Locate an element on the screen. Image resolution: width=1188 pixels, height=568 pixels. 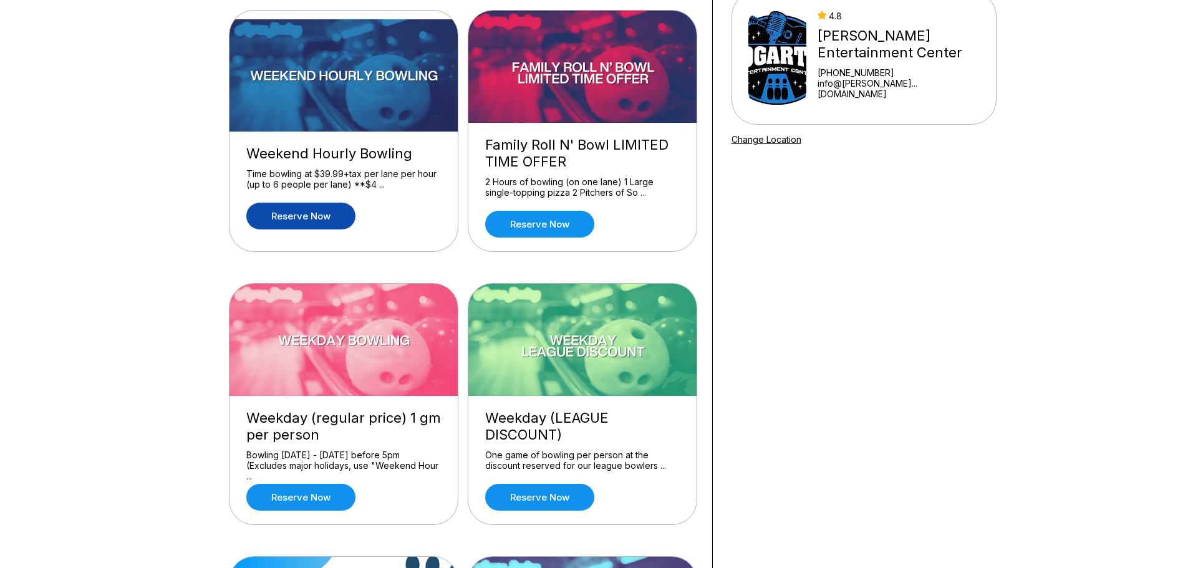
div: Weekday (LEAGUE DISCOUNT) is located at coordinates (582, 426).